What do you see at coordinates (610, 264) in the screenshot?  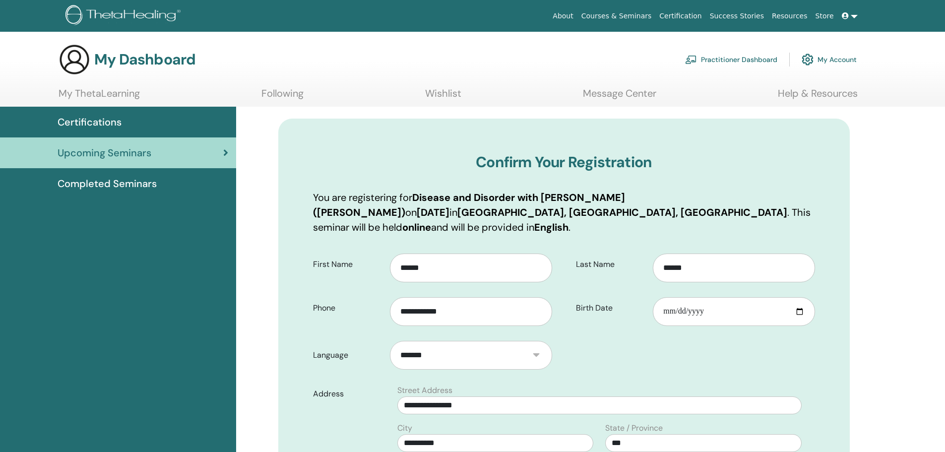 I see `label: Last Name` at bounding box center [610, 264].